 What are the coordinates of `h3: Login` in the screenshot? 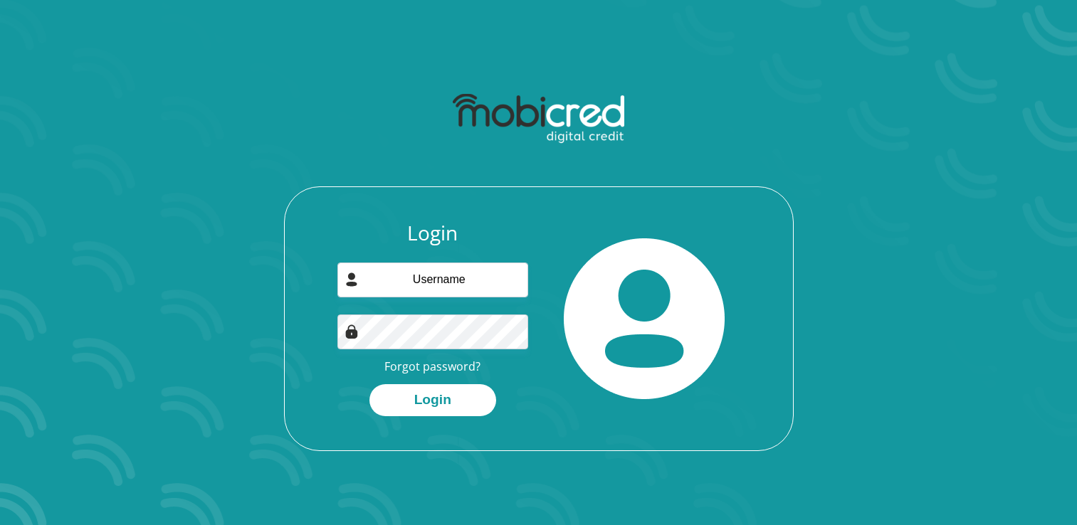 It's located at (433, 233).